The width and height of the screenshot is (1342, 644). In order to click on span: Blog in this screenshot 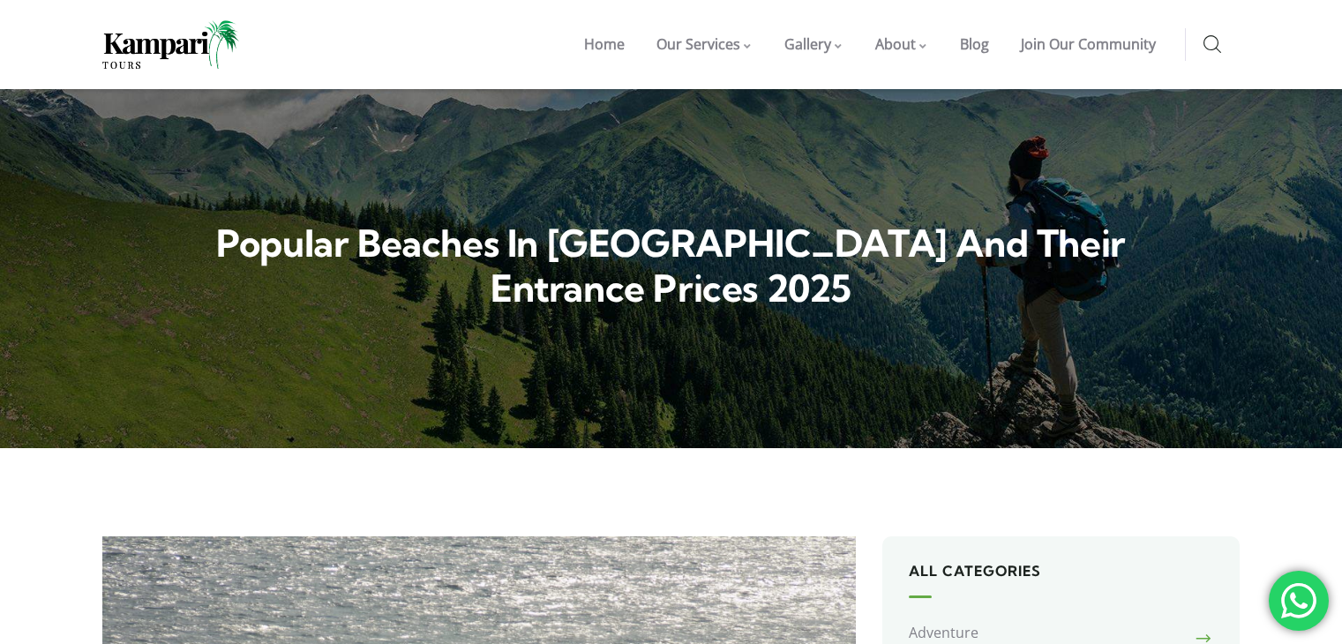, I will do `click(974, 44)`.